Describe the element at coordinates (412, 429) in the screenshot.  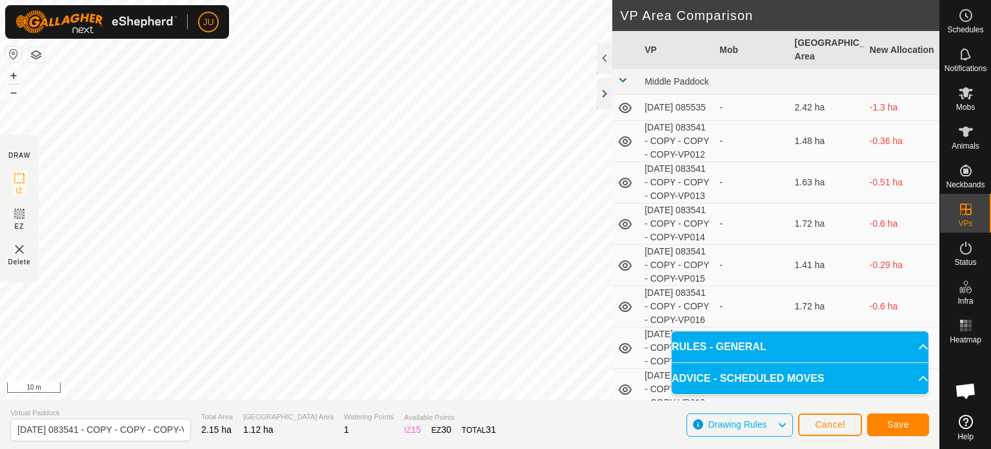
I see `div: IZ` at that location.